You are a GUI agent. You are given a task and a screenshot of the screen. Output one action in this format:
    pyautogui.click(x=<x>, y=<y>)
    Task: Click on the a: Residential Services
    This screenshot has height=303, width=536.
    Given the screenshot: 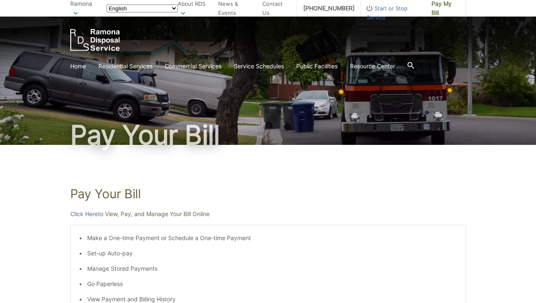 What is the action you would take?
    pyautogui.click(x=125, y=66)
    